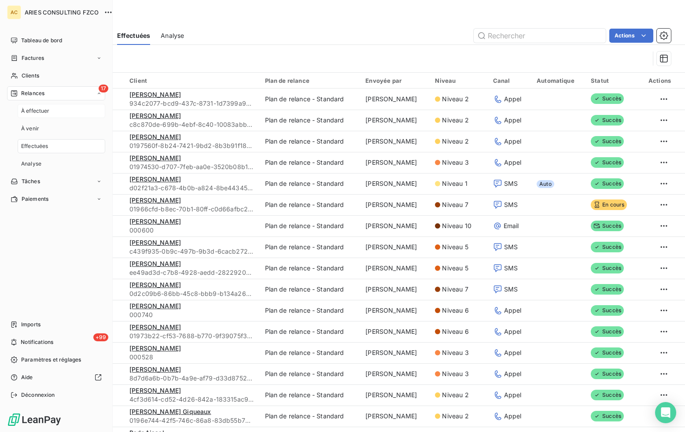 Image resolution: width=685 pixels, height=432 pixels. I want to click on span: 000740, so click(192, 315).